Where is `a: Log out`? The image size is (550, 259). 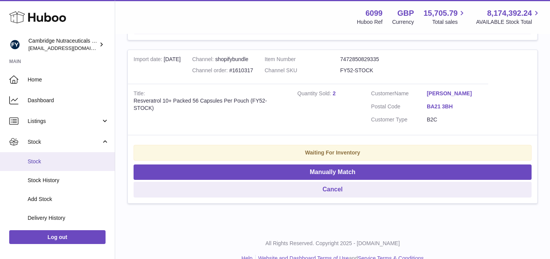 a: Log out is located at coordinates (57, 237).